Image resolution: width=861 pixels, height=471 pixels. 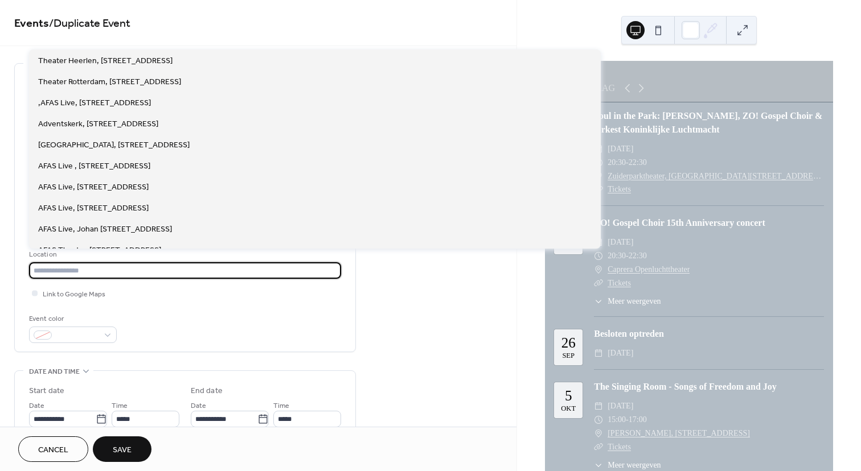 What do you see at coordinates (568, 343) in the screenshot?
I see `div: 26` at bounding box center [568, 343].